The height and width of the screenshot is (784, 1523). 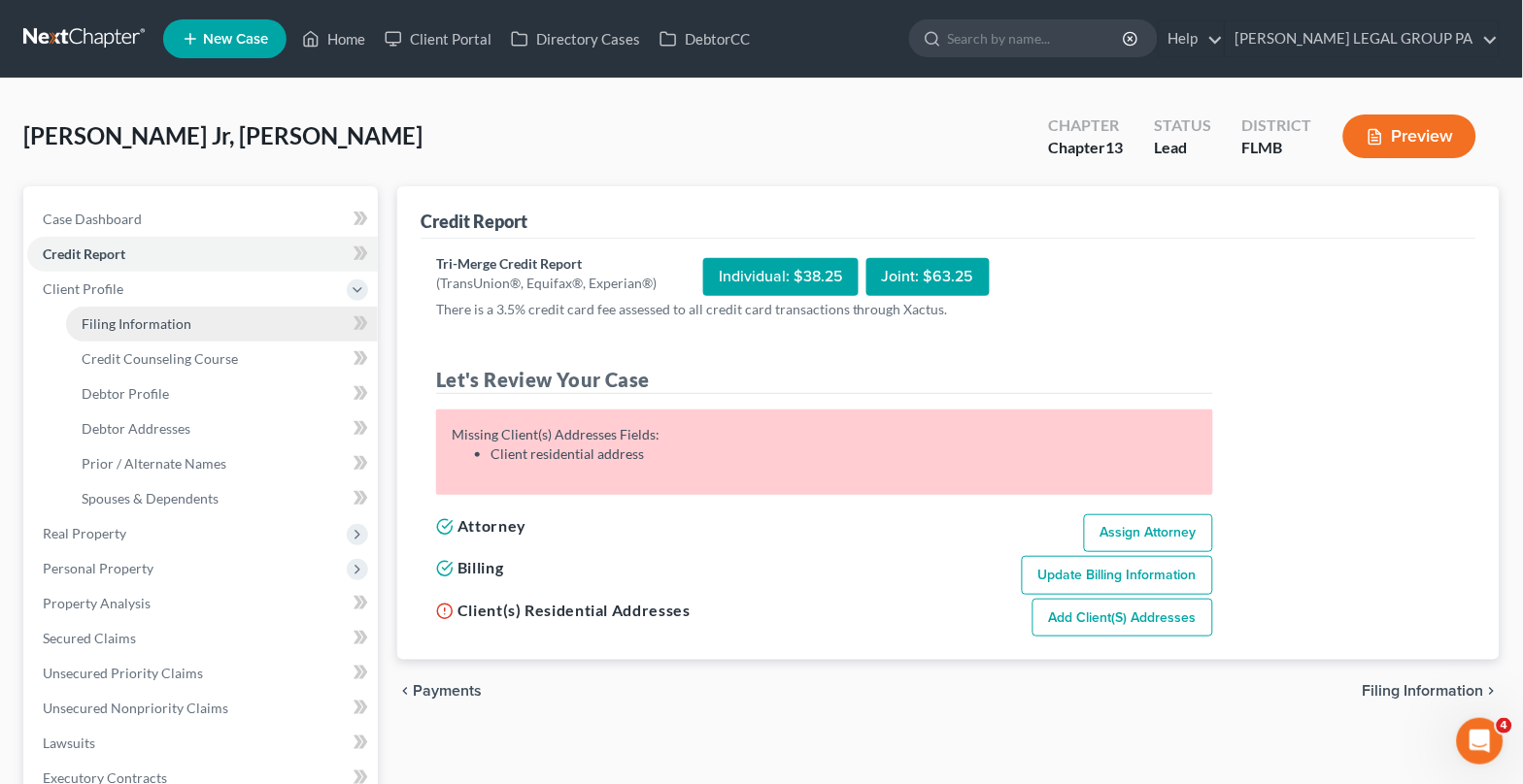 What do you see at coordinates (545, 264) in the screenshot?
I see `div: Tri-Merge Credit Report` at bounding box center [545, 264].